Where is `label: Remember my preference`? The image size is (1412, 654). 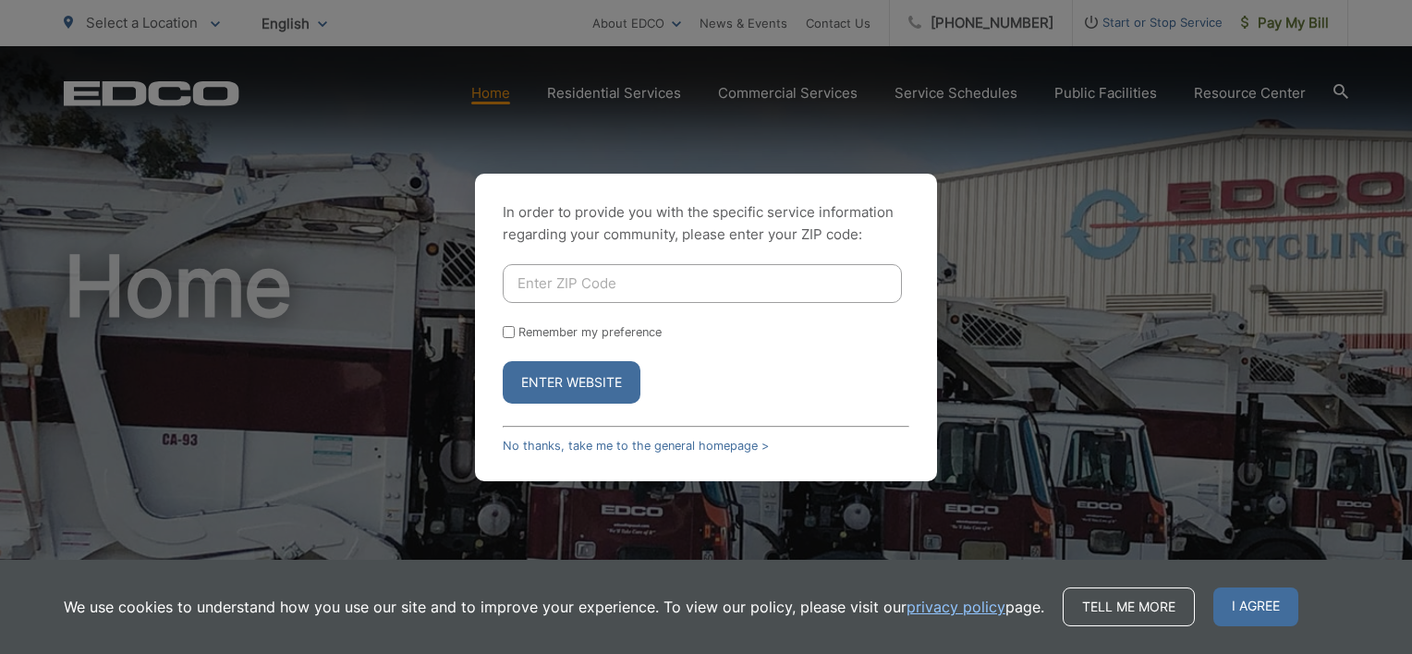 label: Remember my preference is located at coordinates (590, 332).